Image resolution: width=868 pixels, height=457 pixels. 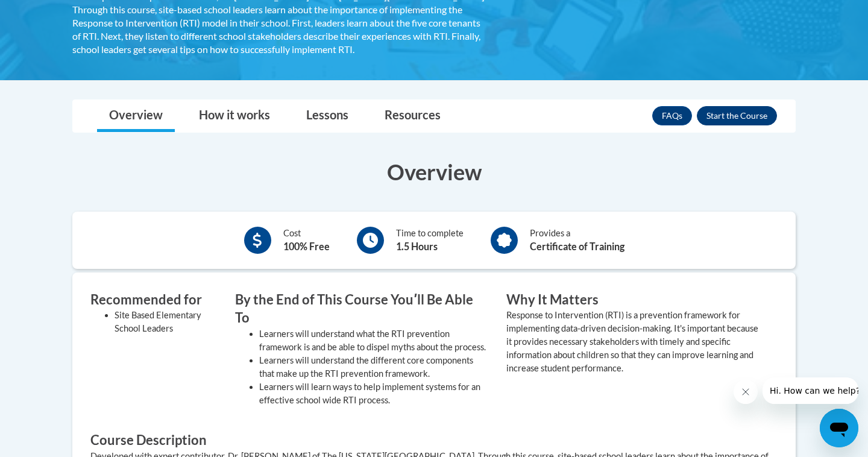 What do you see at coordinates (374, 340) in the screenshot?
I see `li: Learners will understand what the RTI prevention framework is and be able to dispel myths about t...` at bounding box center [374, 340].